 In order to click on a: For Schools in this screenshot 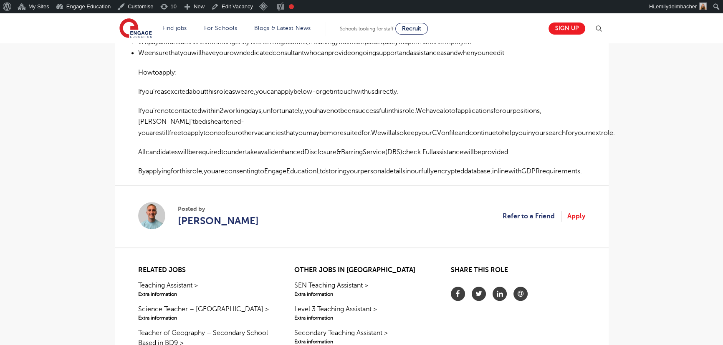, I will do `click(220, 28)`.